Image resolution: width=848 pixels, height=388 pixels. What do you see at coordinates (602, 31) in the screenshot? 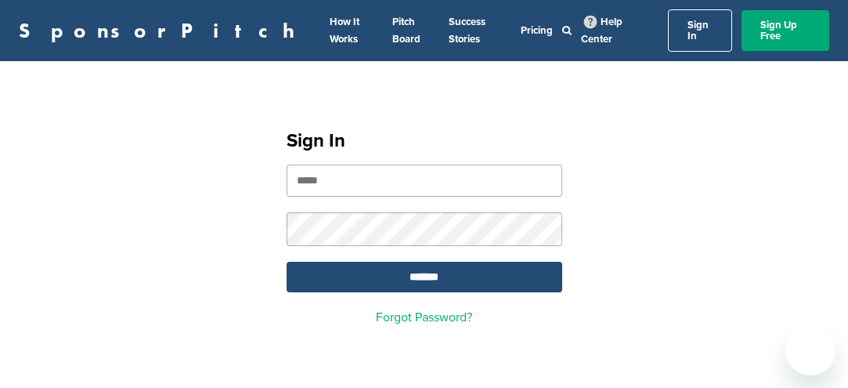
I see `a: Help Center` at bounding box center [602, 31].